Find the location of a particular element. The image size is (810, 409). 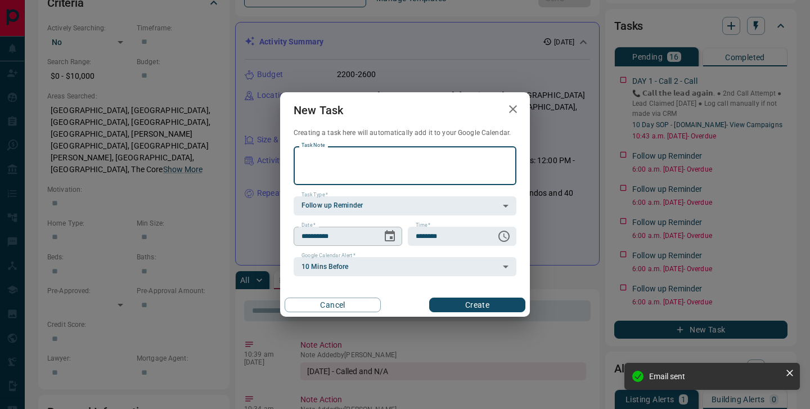

label: Google Calendar Alert is located at coordinates (329, 256).